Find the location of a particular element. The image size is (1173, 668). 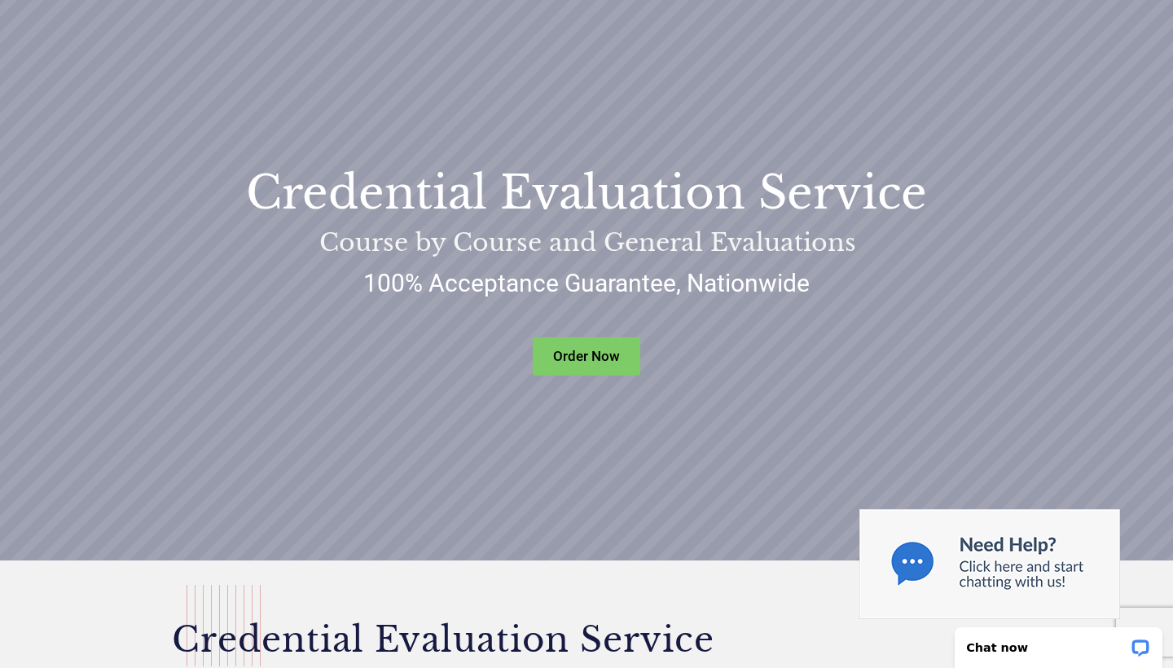

img: Chat now is located at coordinates (989, 563).